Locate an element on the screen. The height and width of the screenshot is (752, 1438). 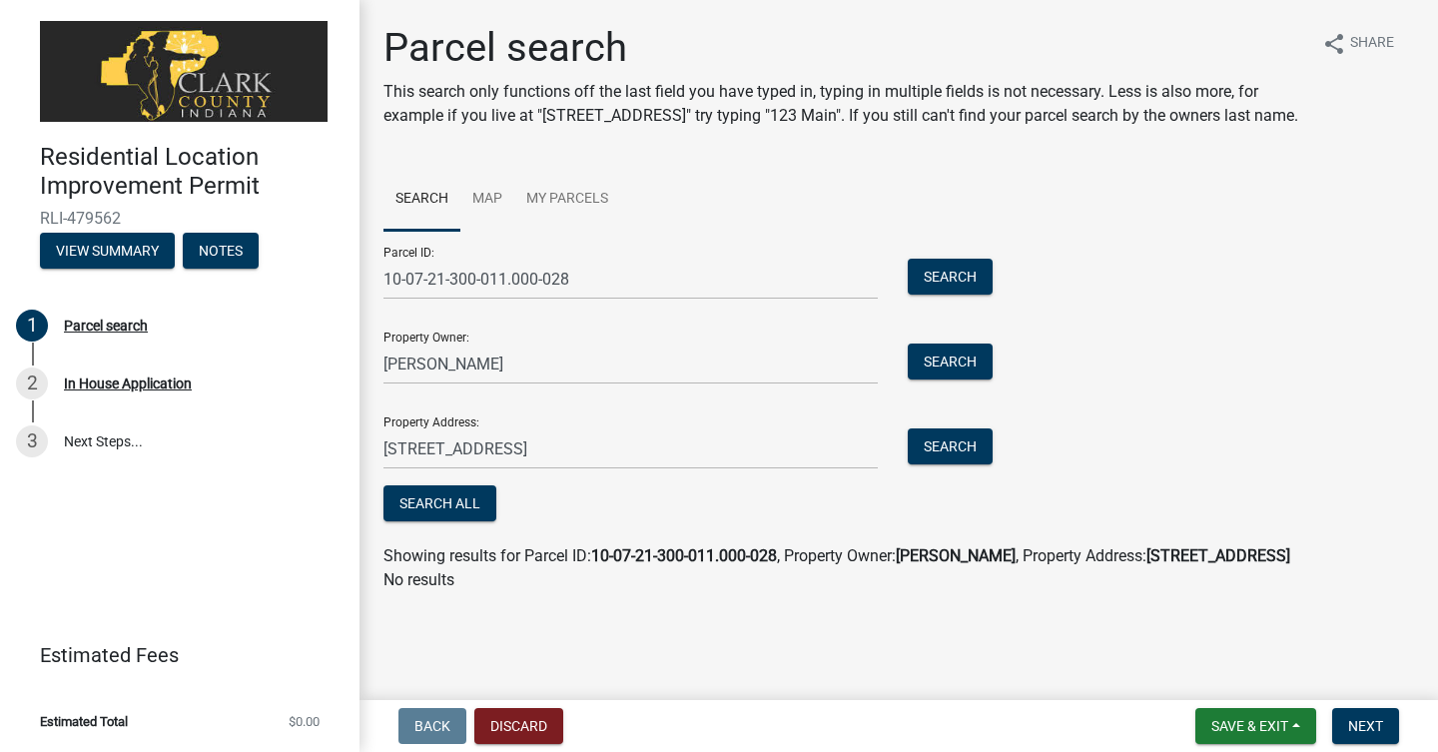
strong: 10-07-21-300-011.000-028 is located at coordinates (684, 555).